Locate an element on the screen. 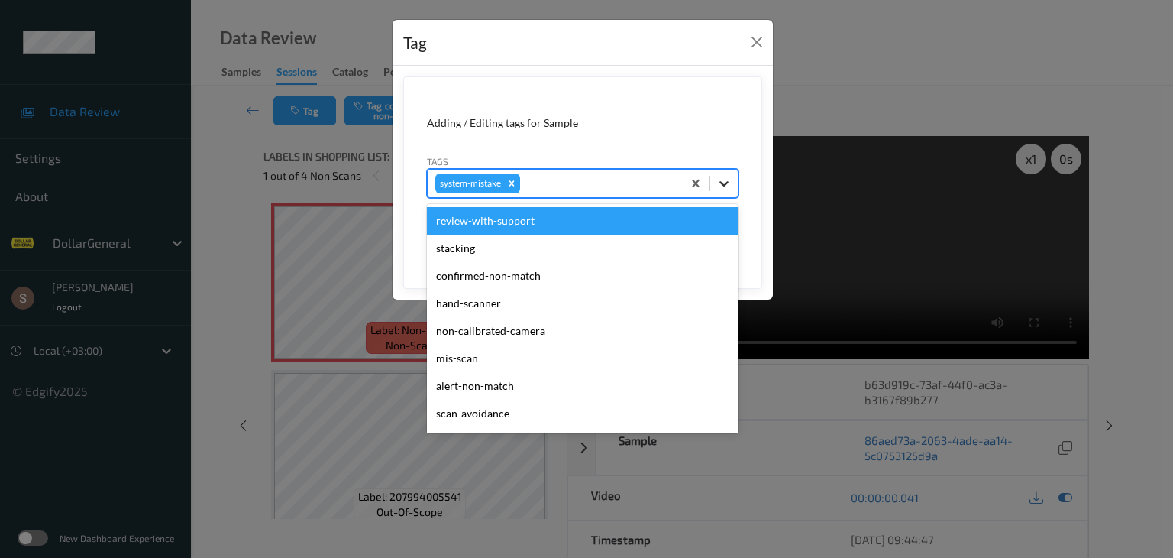  div: Adding / Editing tags for Sample is located at coordinates (583, 123).